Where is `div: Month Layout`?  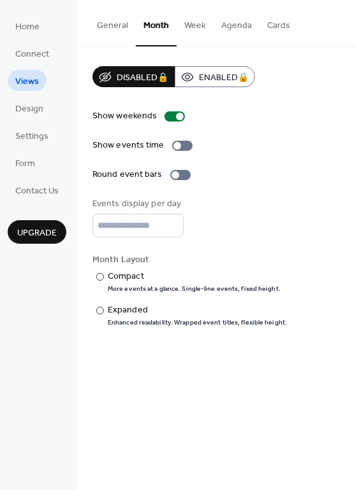 div: Month Layout is located at coordinates (215, 260).